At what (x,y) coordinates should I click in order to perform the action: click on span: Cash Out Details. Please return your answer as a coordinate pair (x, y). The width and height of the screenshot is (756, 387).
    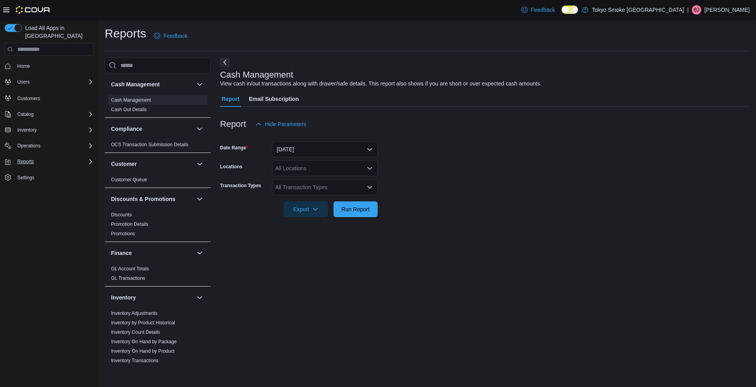
    Looking at the image, I should click on (129, 109).